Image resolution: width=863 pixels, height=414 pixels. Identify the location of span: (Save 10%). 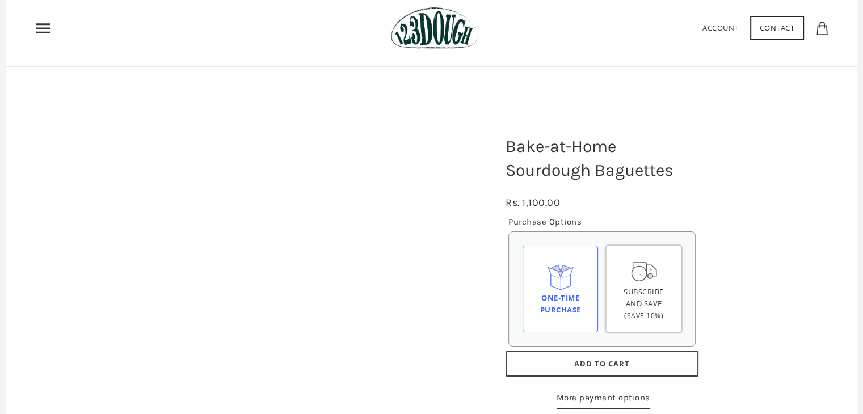
(643, 315).